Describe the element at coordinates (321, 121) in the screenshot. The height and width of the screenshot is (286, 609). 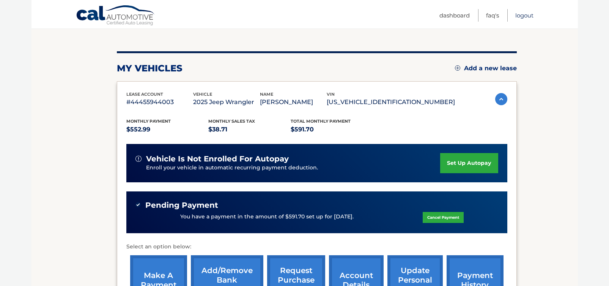
I see `span: Total Monthly Payment` at that location.